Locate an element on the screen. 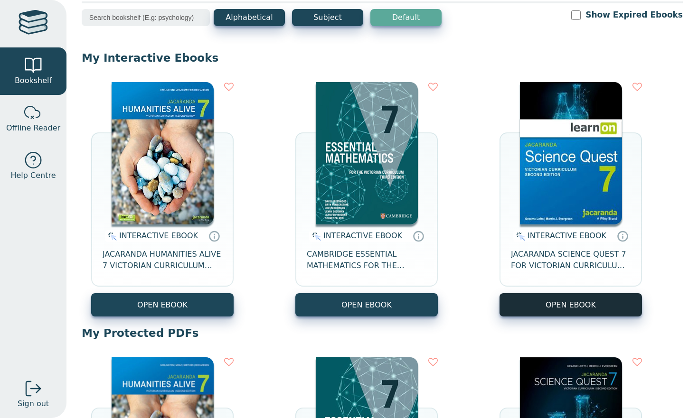 The image size is (698, 418). img: a4cdec38-c0cf-47c5-bca4-515c5eb7b3e9.png is located at coordinates (367, 153).